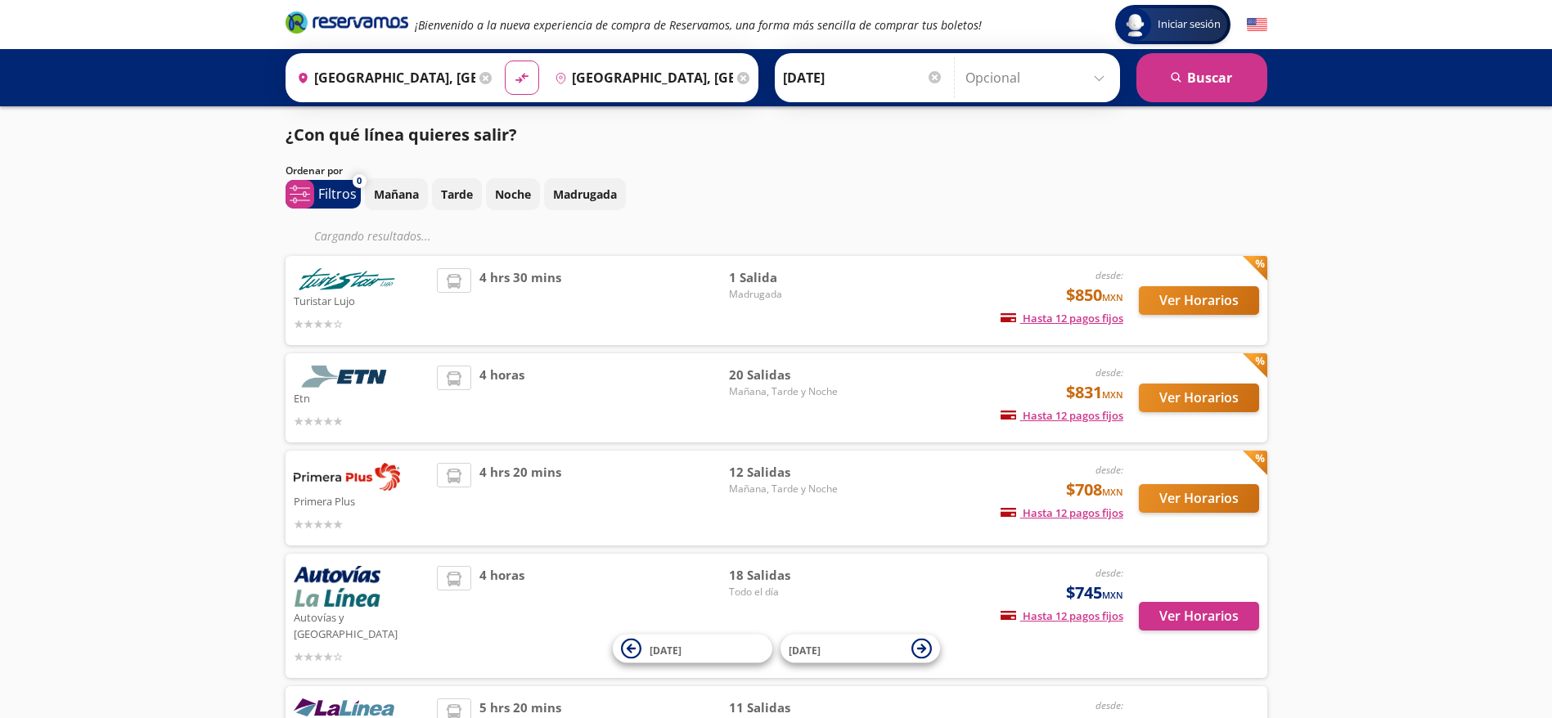 This screenshot has height=718, width=1552. What do you see at coordinates (786, 575) in the screenshot?
I see `span: 18 Salidas` at bounding box center [786, 575].